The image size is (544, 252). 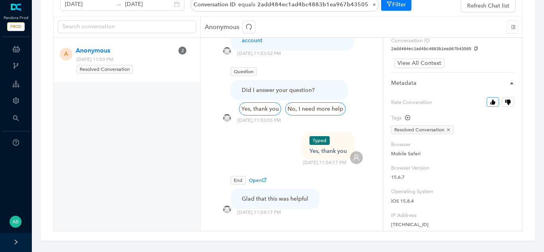 What do you see at coordinates (447, 83) in the screenshot?
I see `span: Metadata` at bounding box center [447, 83].